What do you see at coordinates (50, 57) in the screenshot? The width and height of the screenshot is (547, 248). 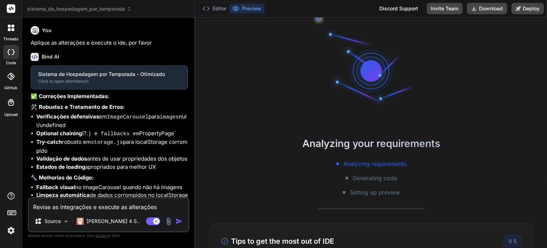 I see `h6: Bind AI` at bounding box center [50, 57].